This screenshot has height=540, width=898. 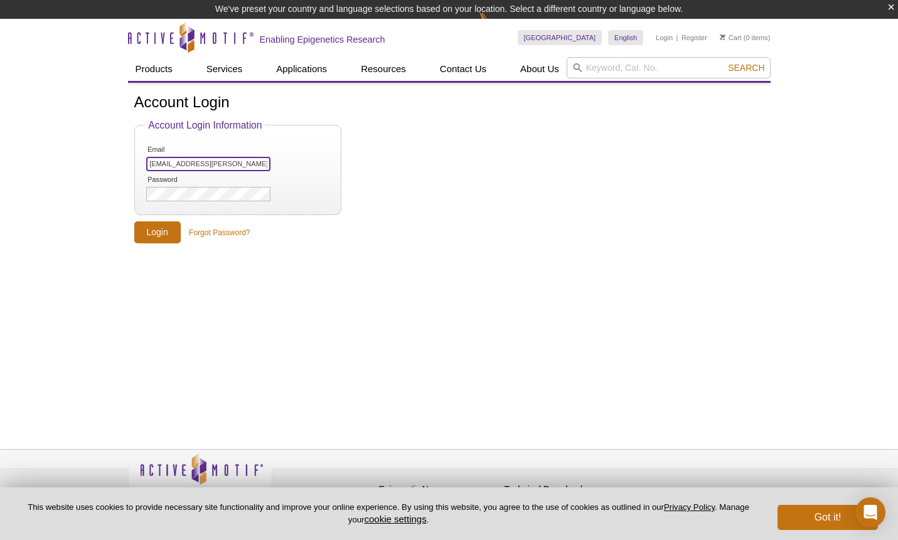 What do you see at coordinates (828, 518) in the screenshot?
I see `button: Got it!` at bounding box center [828, 518].